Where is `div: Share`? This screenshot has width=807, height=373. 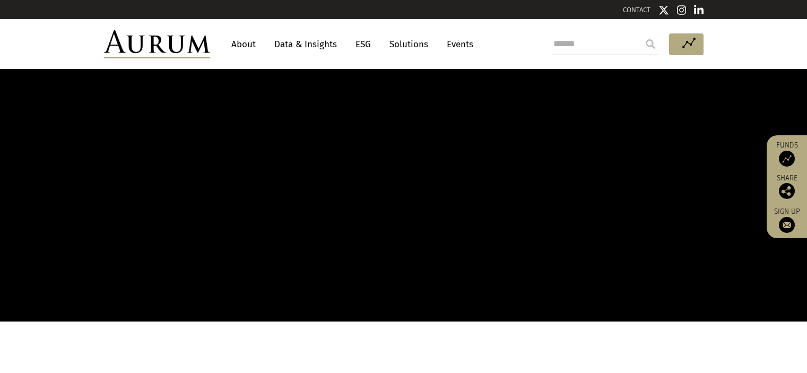
div: Share is located at coordinates (787, 187).